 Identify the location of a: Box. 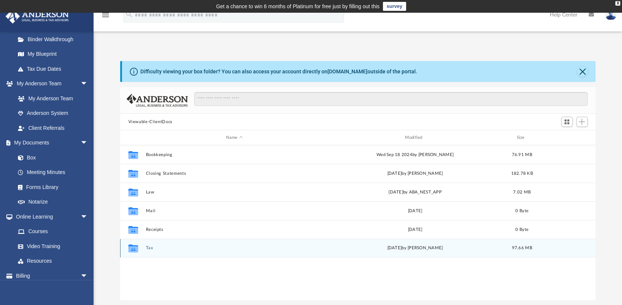
(51, 158).